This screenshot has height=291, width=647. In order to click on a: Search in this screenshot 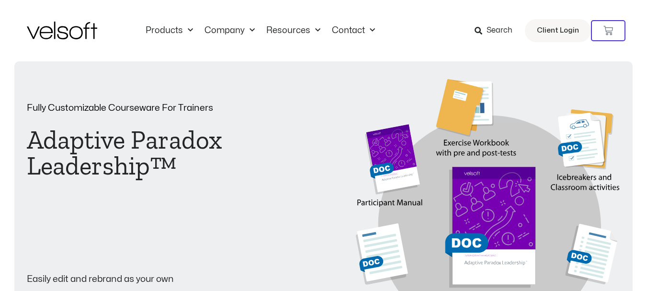, I will do `click(497, 31)`.